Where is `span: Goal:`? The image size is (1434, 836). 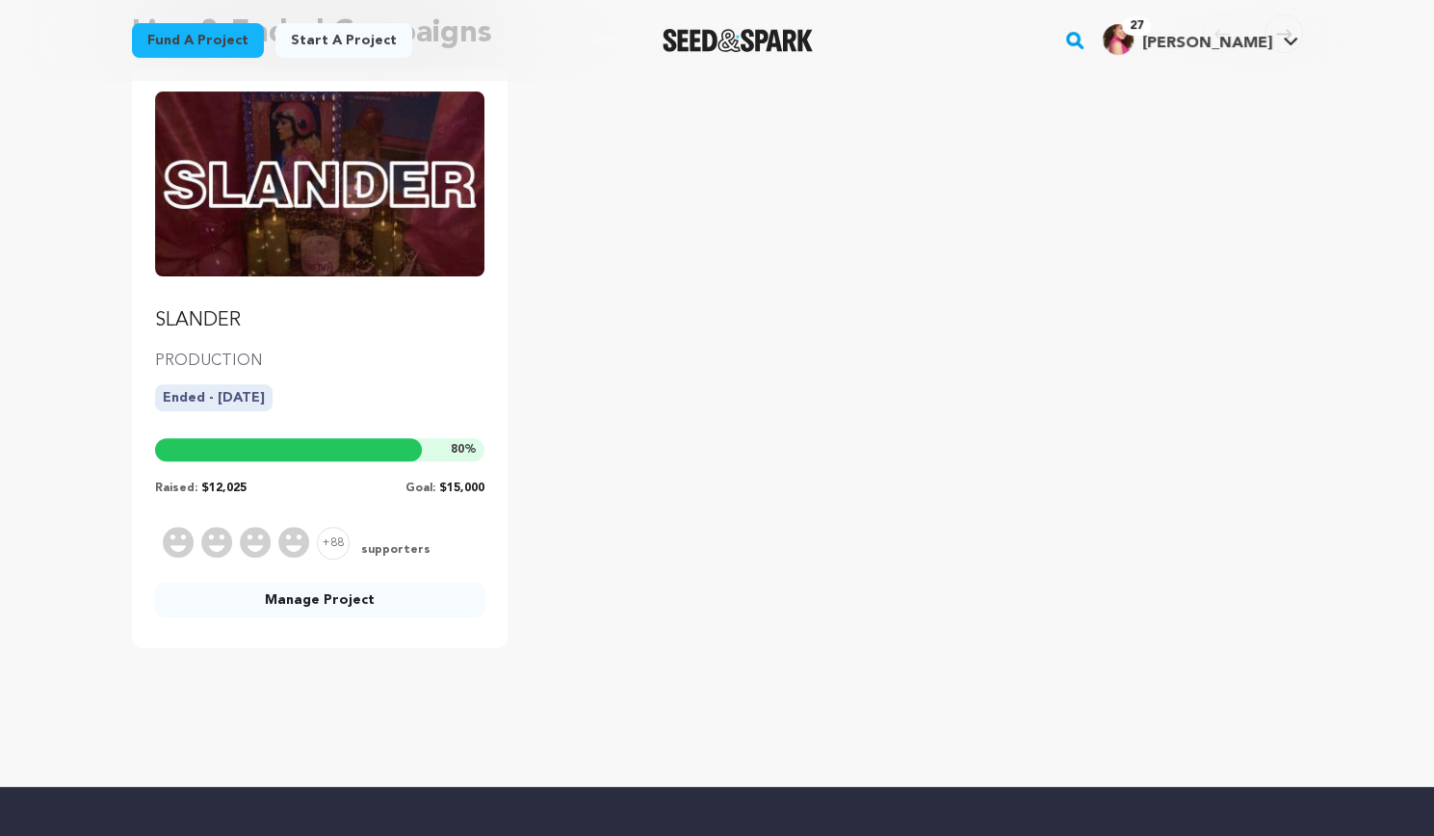
span: Goal: is located at coordinates (420, 488).